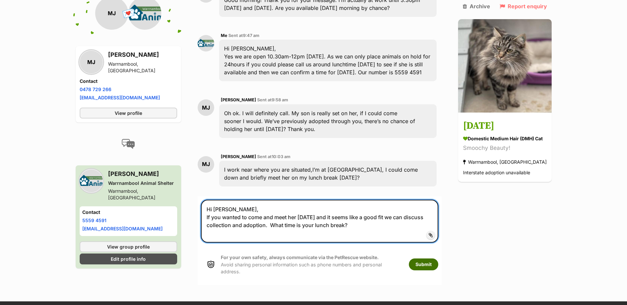 The height and width of the screenshot is (305, 627). Describe the element at coordinates (128, 144) in the screenshot. I see `img: conversation-icon-4a6f8262b818ee0b60e3300018af0b2d0b884aa5de6e9bcb8d3d4eeb1a70a7c4.svg` at that location.